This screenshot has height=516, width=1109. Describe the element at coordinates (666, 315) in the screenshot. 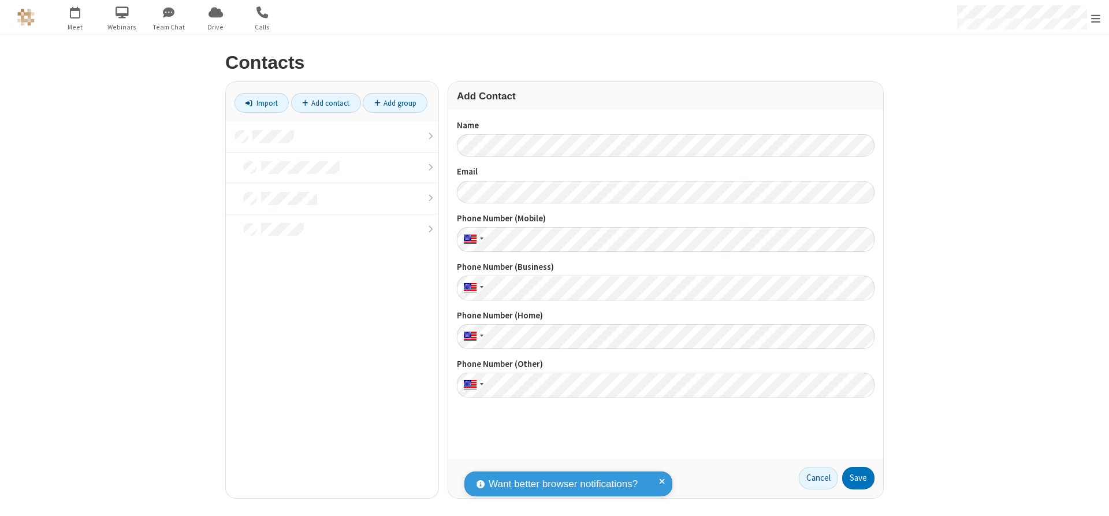

I see `label: Phone Number (Home)` at that location.